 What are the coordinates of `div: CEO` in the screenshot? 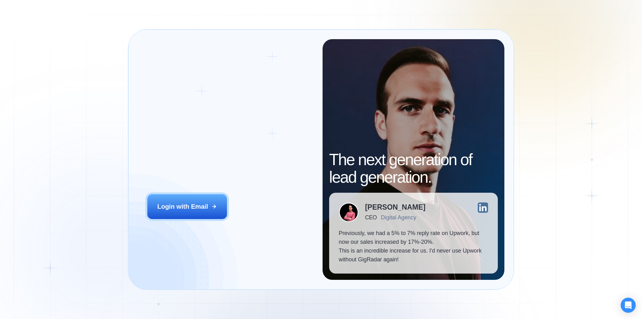 It's located at (371, 217).